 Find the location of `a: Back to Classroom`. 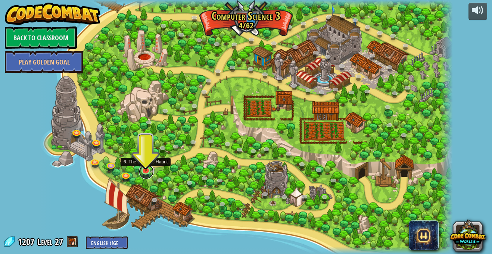

a: Back to Classroom is located at coordinates (41, 38).